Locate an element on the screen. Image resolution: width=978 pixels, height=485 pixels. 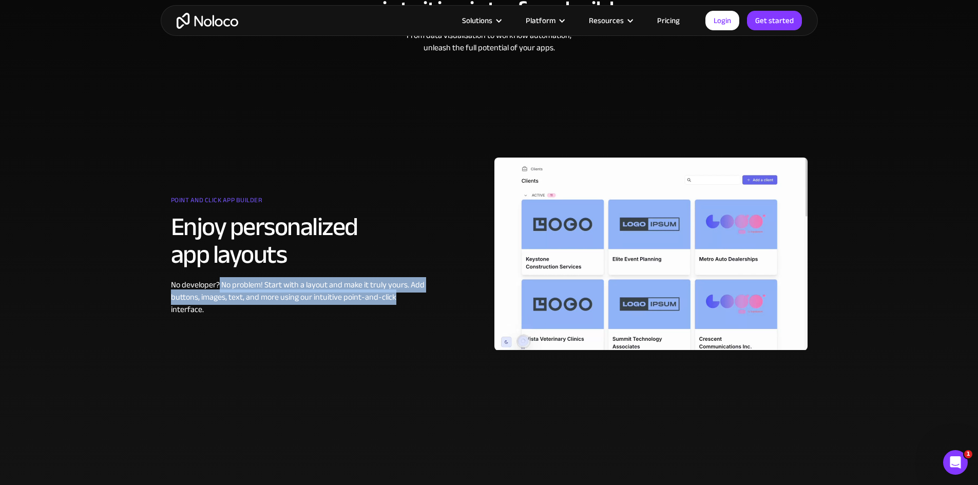
div: From data visualisation to workflow automation, unleash the full potential of your apps. is located at coordinates (489, 42).